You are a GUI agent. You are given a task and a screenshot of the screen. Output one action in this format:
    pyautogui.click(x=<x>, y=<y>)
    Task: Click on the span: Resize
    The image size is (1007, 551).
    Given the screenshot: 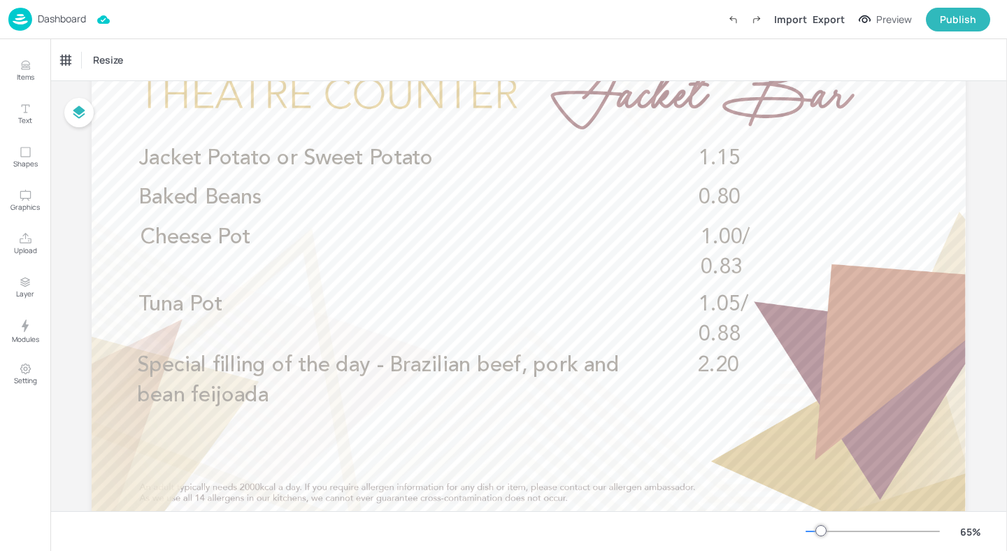 What is the action you would take?
    pyautogui.click(x=108, y=59)
    